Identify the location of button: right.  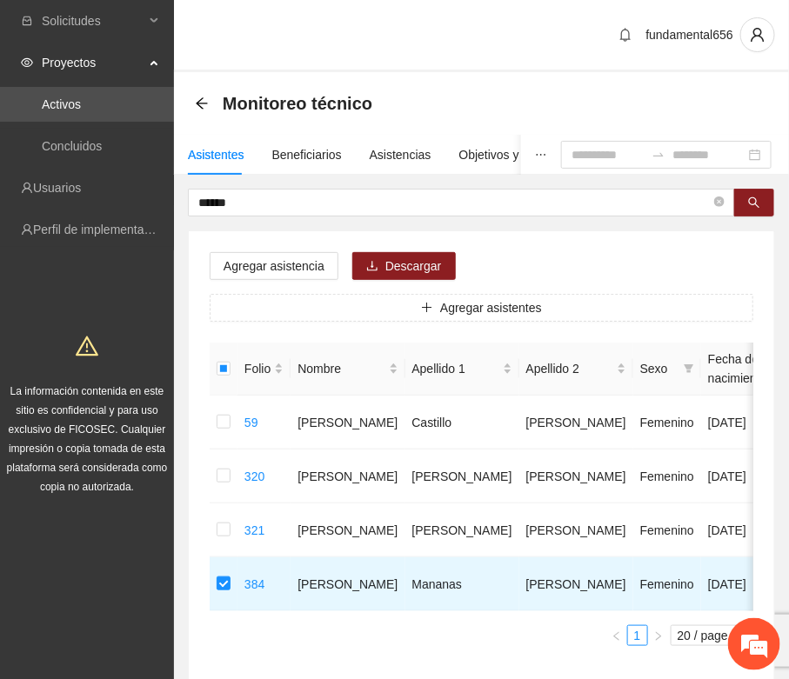
(658, 636).